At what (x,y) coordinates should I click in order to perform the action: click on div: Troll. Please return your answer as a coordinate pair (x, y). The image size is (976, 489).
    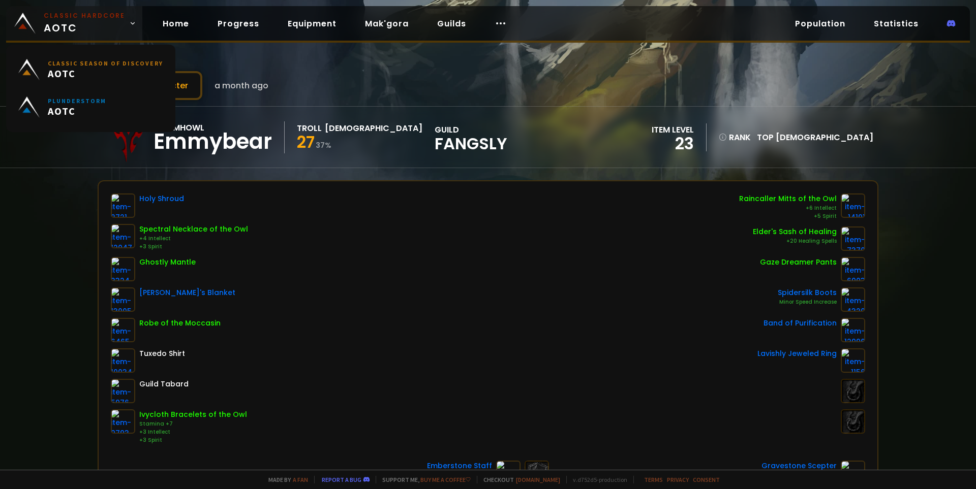
    Looking at the image, I should click on (309, 128).